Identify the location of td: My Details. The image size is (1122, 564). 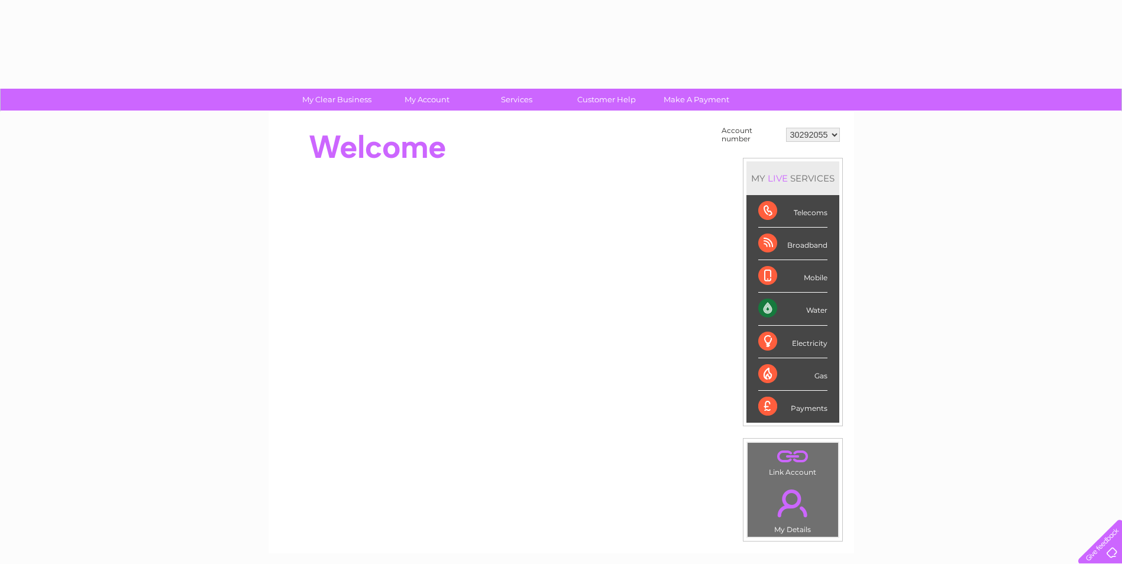
(792, 509).